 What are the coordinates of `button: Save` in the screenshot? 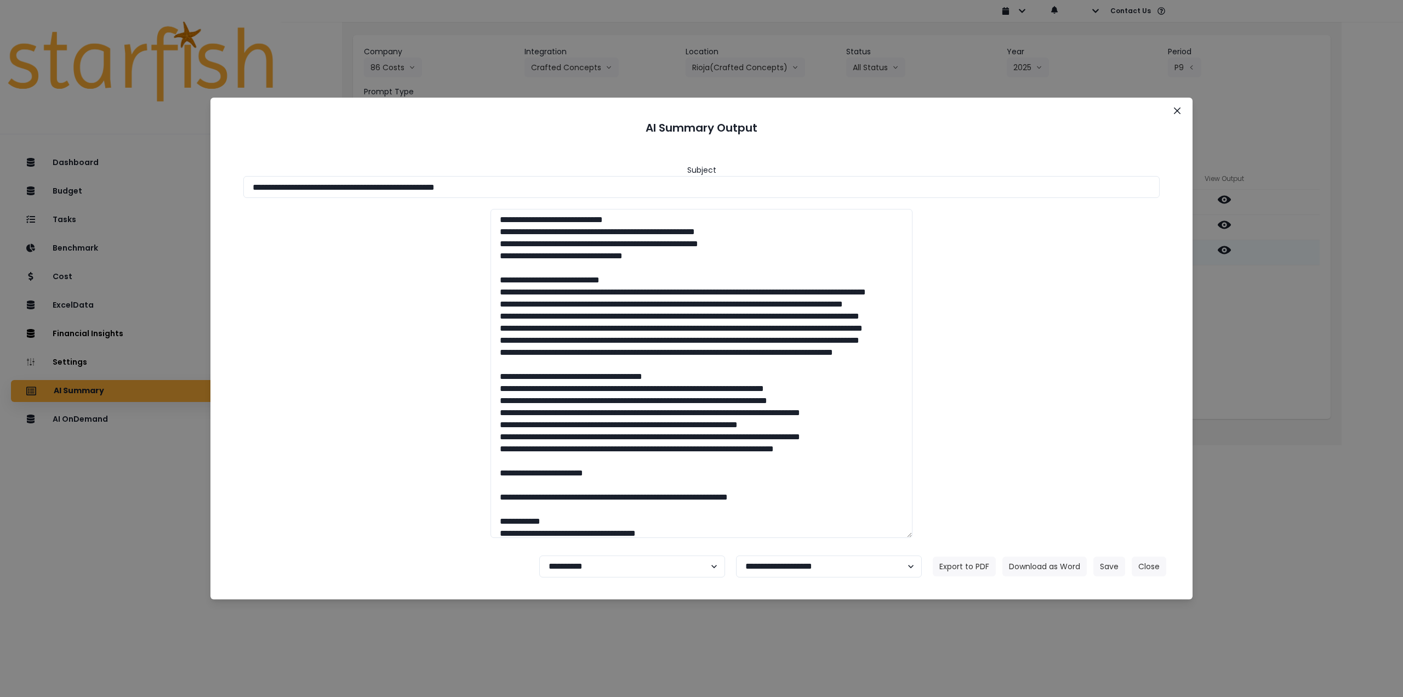 It's located at (1110, 566).